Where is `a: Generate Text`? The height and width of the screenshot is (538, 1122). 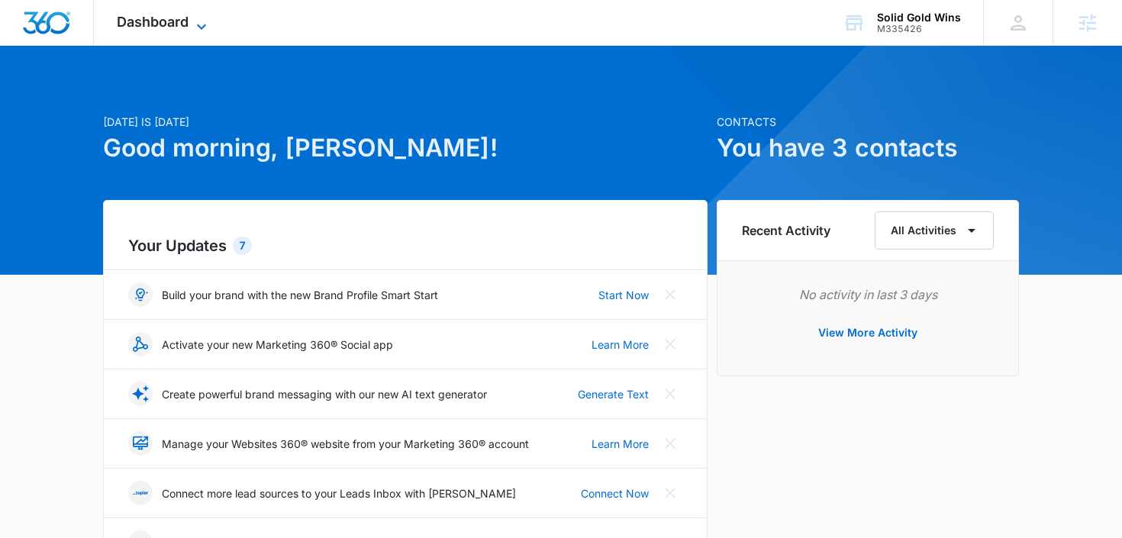 a: Generate Text is located at coordinates (613, 394).